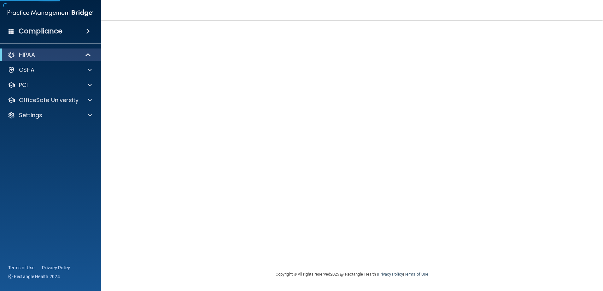 Image resolution: width=603 pixels, height=291 pixels. What do you see at coordinates (34, 277) in the screenshot?
I see `span: Ⓒ Rectangle Health 2024` at bounding box center [34, 277].